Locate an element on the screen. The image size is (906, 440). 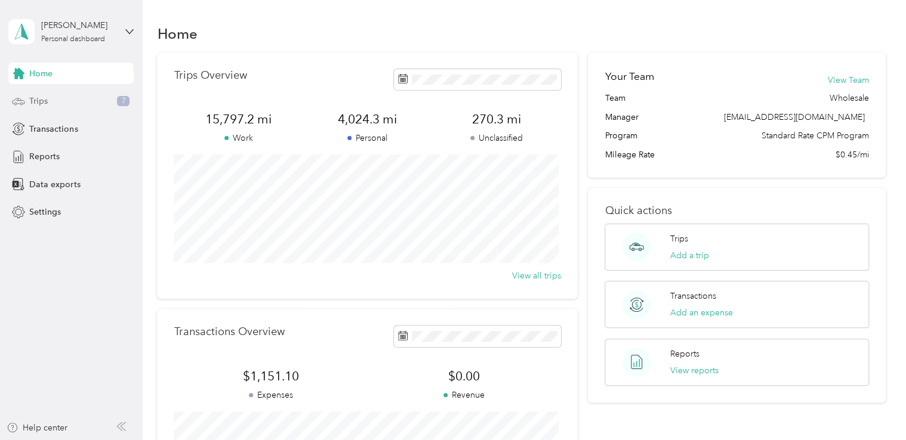
p: Transactions Overview is located at coordinates (229, 332).